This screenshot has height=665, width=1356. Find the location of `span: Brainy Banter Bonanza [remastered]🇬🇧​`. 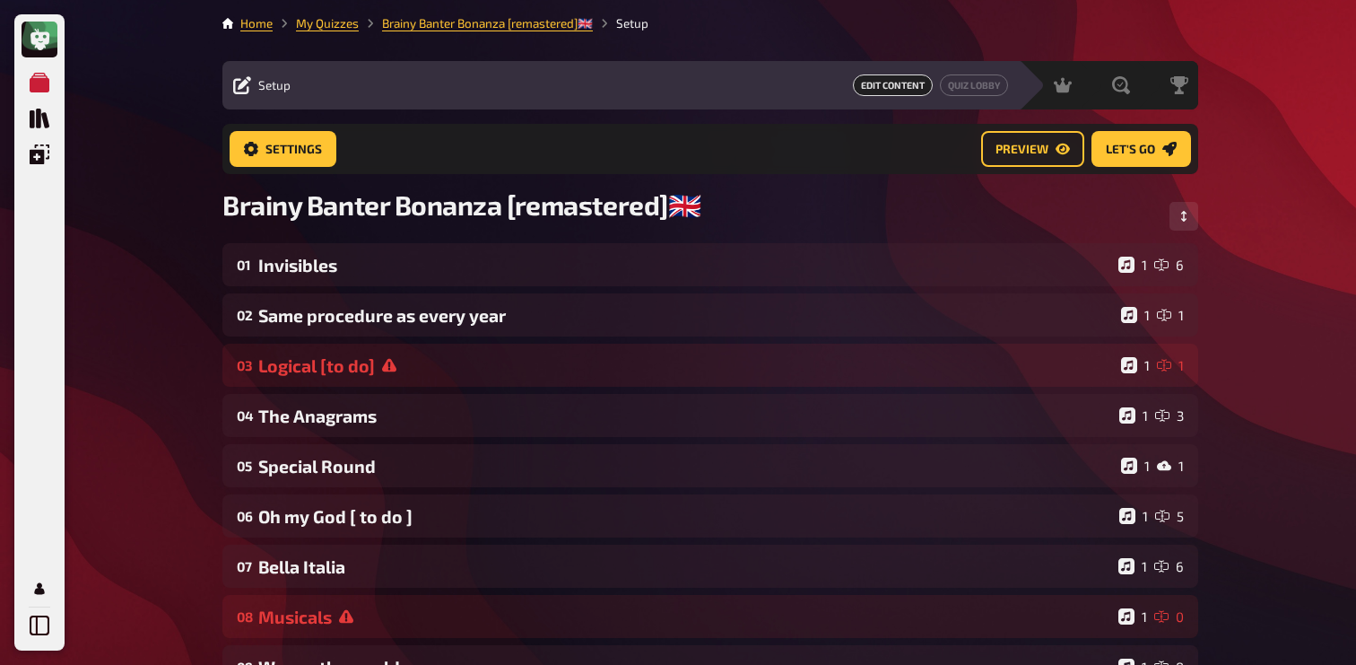

span: Brainy Banter Bonanza [remastered]🇬🇧​ is located at coordinates (461, 205).